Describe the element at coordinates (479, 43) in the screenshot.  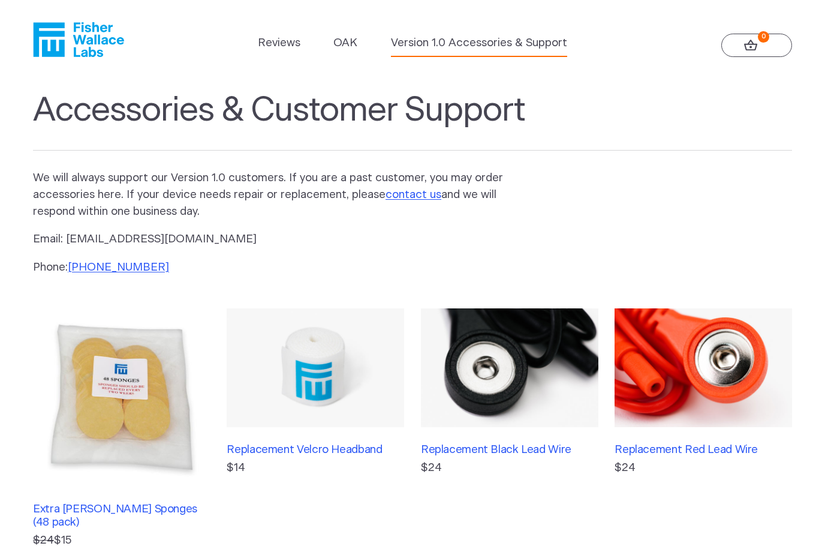
I see `a: Version 1.0 Accessories & Support` at that location.